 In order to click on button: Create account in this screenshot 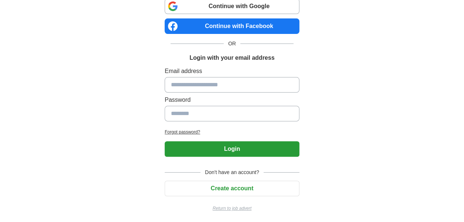, I will do `click(232, 189)`.